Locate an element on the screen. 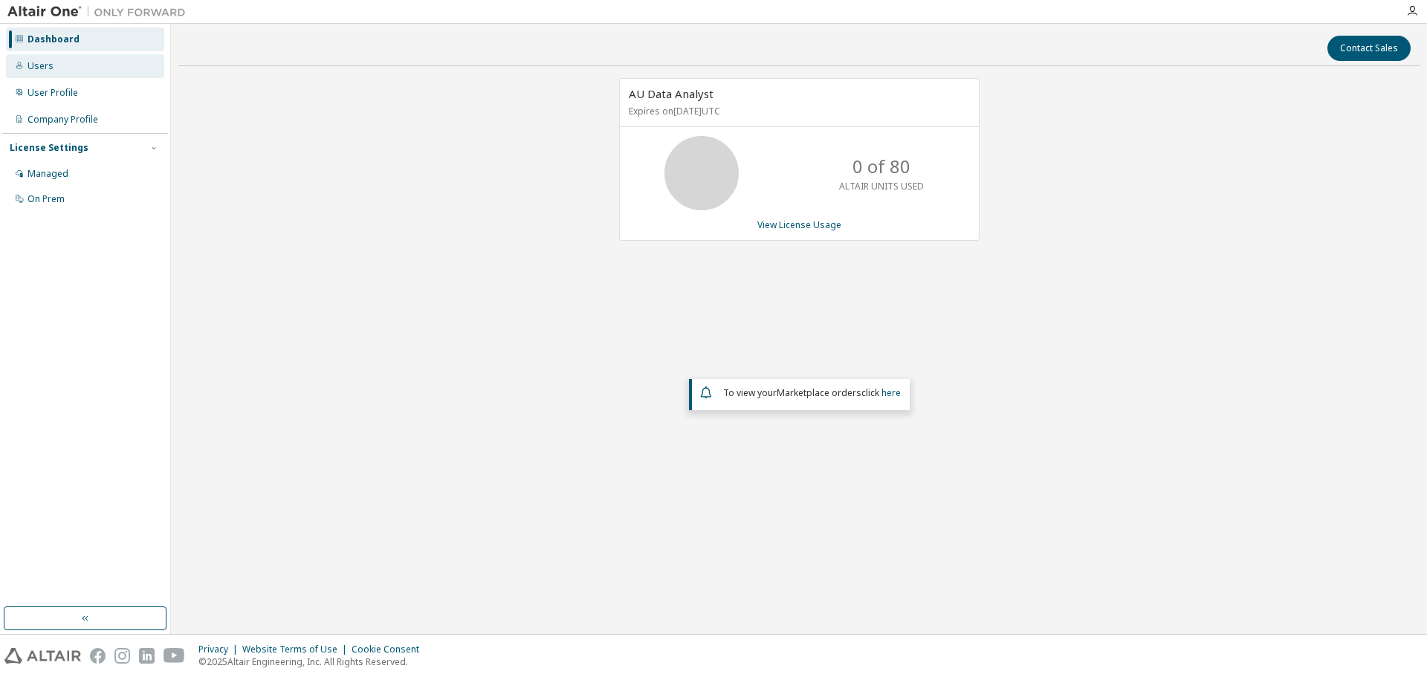  a: View License Usage is located at coordinates (799, 225).